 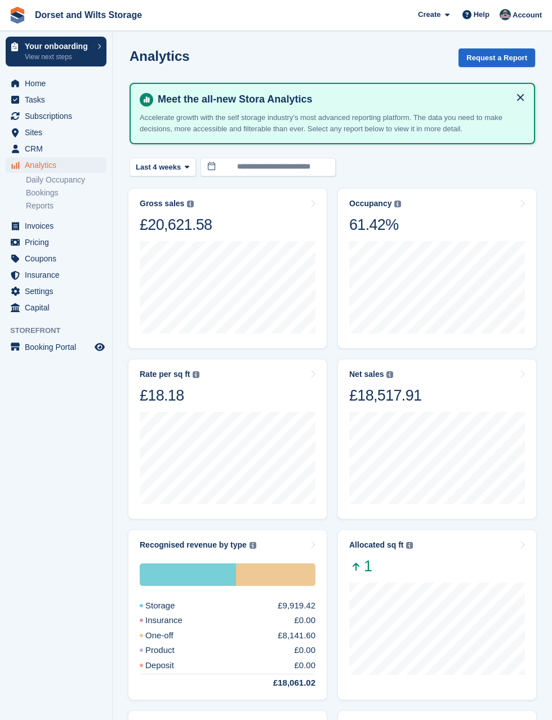 I want to click on span: Invoices, so click(x=59, y=226).